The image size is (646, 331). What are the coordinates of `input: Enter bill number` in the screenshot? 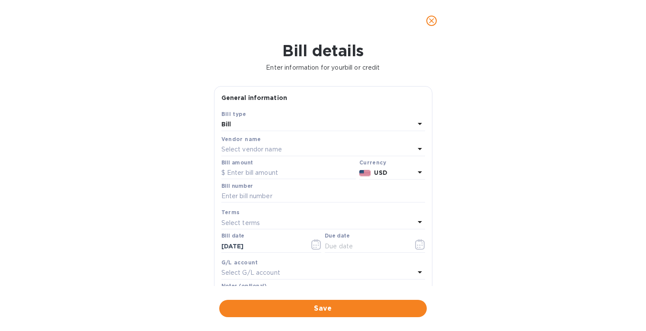 It's located at (323, 196).